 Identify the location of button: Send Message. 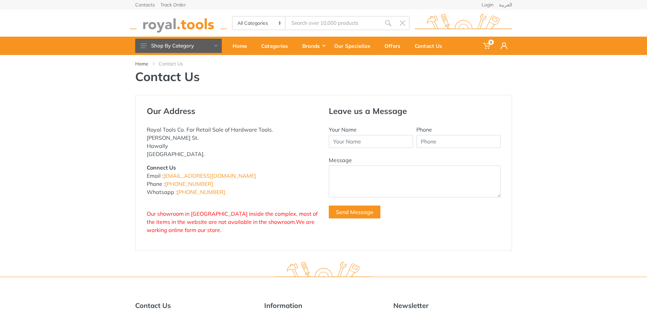
(354, 212).